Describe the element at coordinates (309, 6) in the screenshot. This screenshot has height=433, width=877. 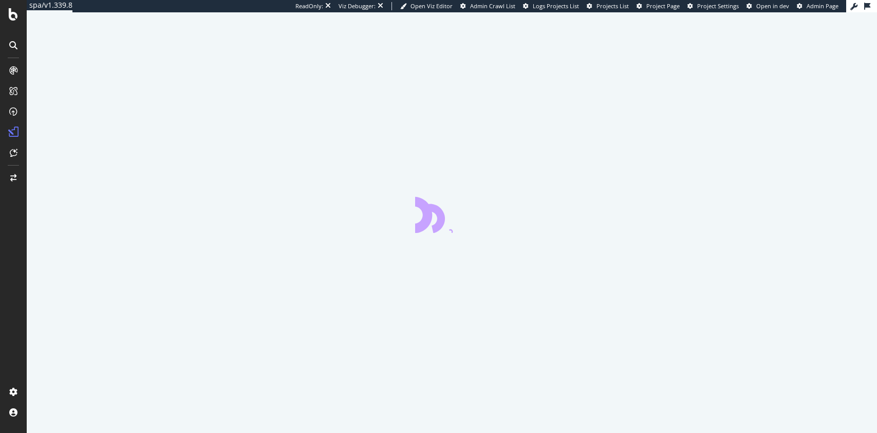
I see `div: ReadOnly:` at that location.